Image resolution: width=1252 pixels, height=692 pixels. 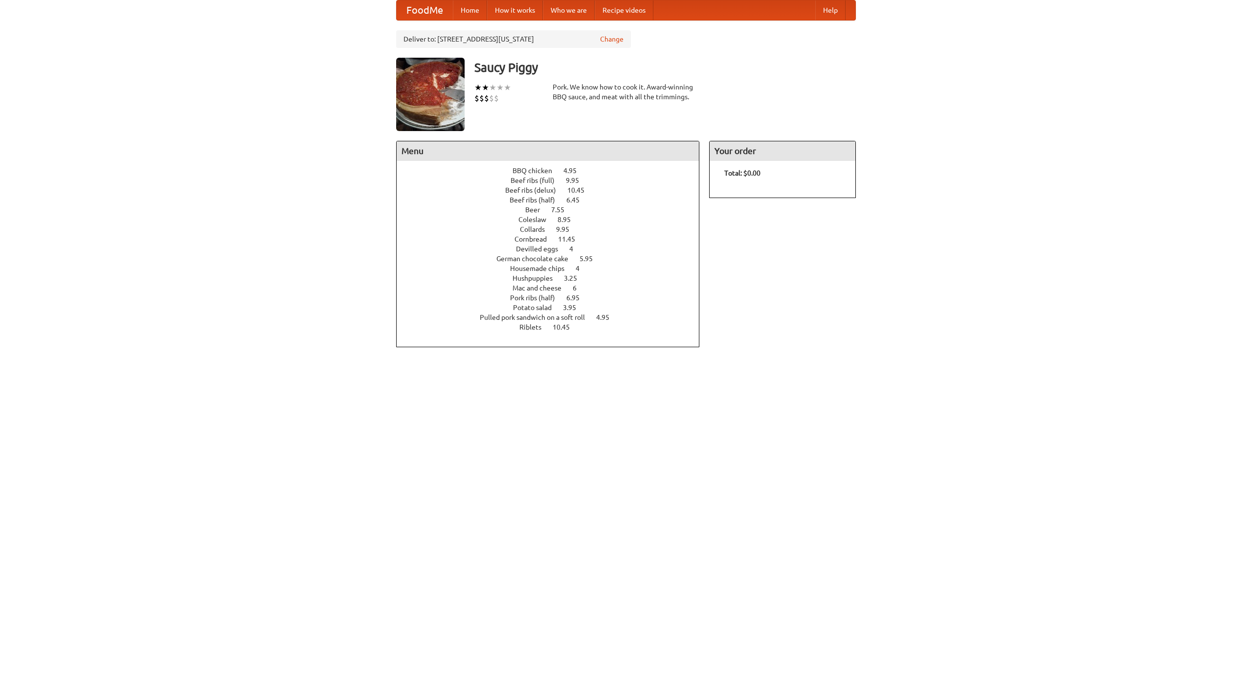 I want to click on span: 3.95, so click(x=574, y=308).